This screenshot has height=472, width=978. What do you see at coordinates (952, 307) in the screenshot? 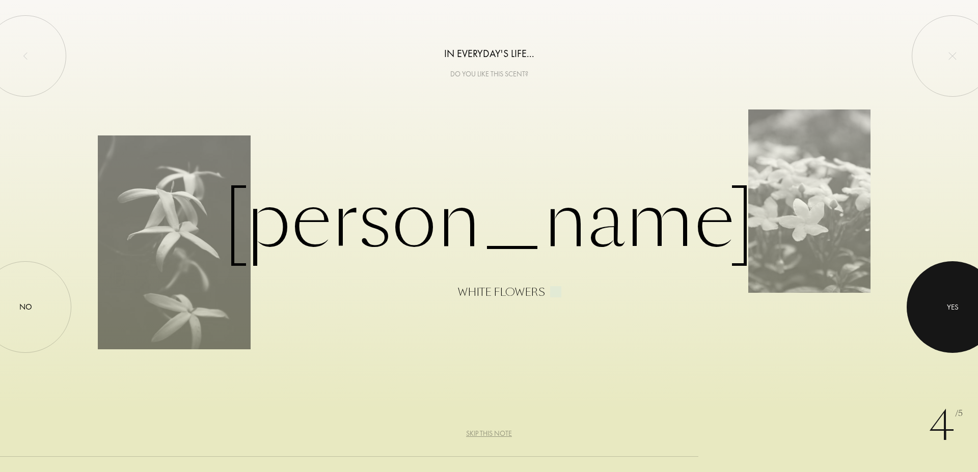
I see `div: Yes` at bounding box center [952, 307].